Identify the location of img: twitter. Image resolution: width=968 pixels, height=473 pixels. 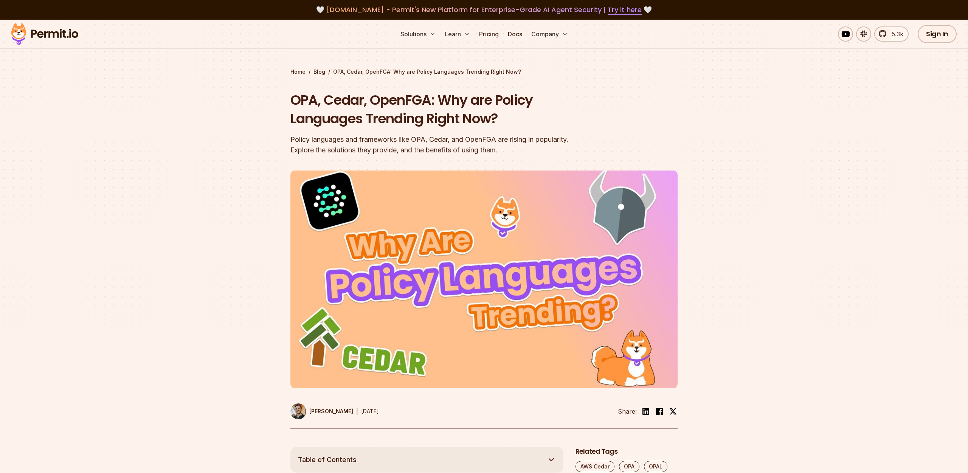
(673, 412).